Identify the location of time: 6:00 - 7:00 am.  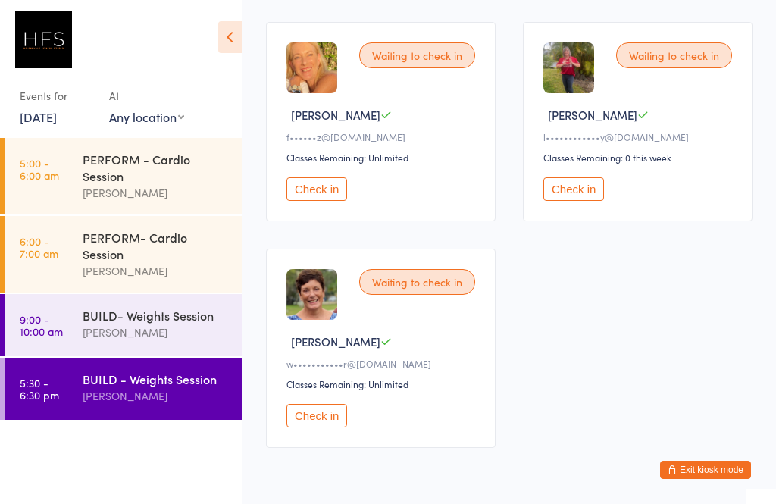
(39, 247).